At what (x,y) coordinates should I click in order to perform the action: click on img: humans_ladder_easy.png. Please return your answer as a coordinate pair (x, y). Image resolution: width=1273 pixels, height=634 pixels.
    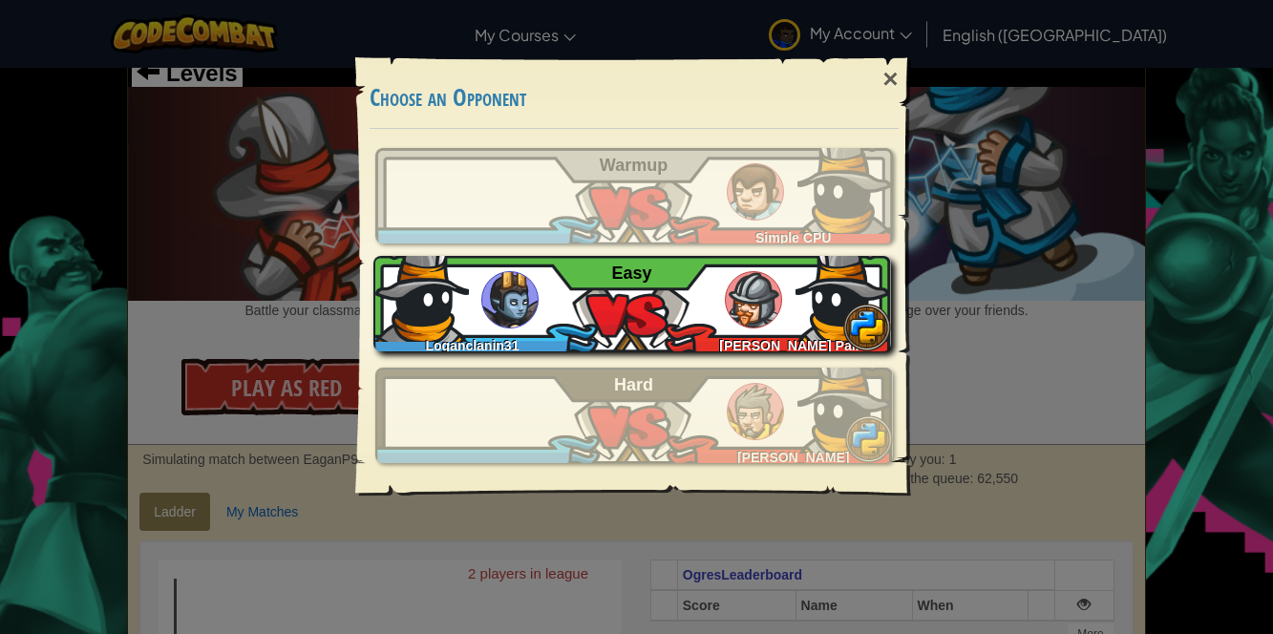
    Looking at the image, I should click on (753, 300).